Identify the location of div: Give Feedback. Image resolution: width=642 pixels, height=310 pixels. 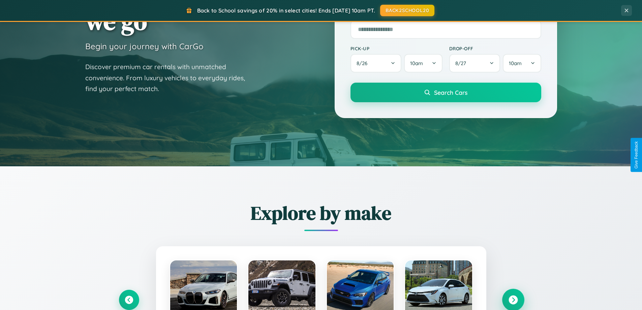
(636, 155).